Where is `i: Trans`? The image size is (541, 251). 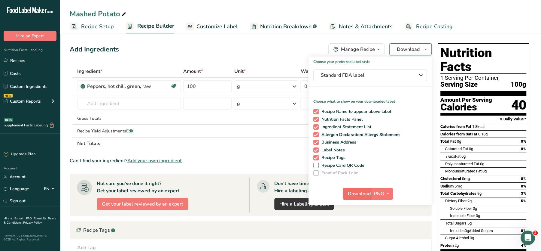 i: Trans is located at coordinates (450, 156).